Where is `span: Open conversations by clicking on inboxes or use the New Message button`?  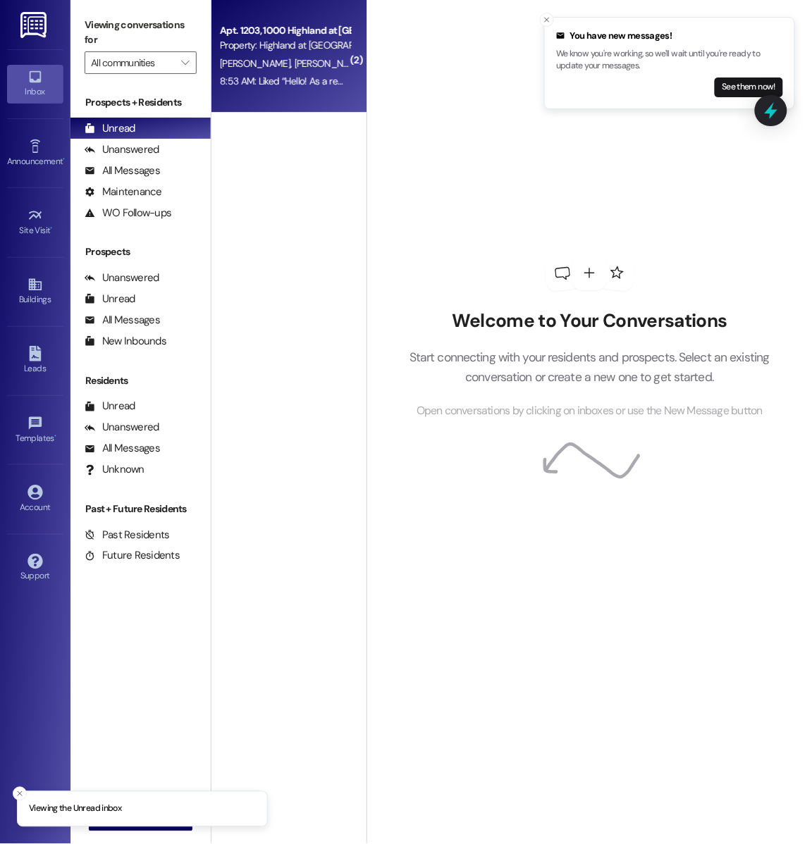 span: Open conversations by clicking on inboxes or use the New Message button is located at coordinates (589, 411).